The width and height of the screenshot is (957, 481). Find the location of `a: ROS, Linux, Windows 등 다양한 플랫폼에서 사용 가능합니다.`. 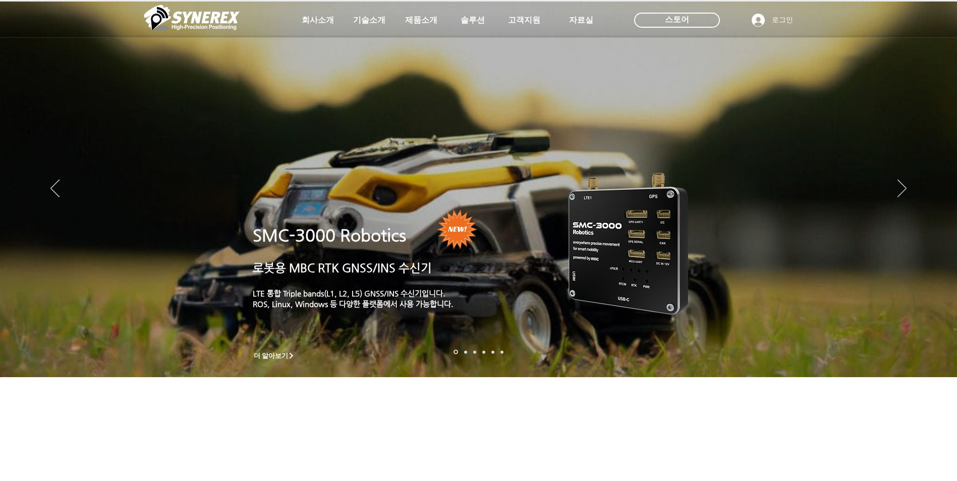

a: ROS, Linux, Windows 등 다양한 플랫폼에서 사용 가능합니다. is located at coordinates (353, 304).